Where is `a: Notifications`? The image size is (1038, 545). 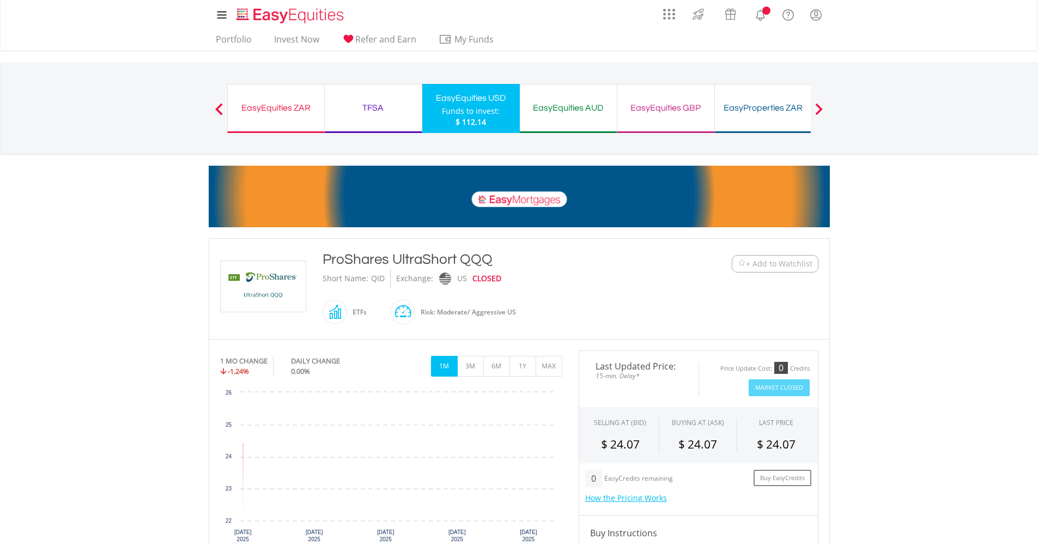 a: Notifications is located at coordinates (760, 14).